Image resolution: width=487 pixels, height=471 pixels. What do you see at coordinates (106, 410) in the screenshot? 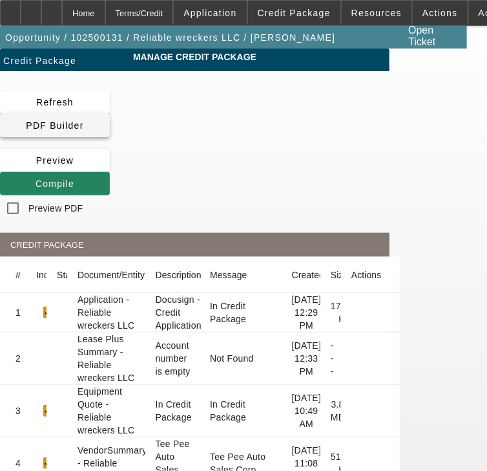
I see `mat-cell: Equipment Quote - Reliable wreckers LLC` at bounding box center [106, 410].